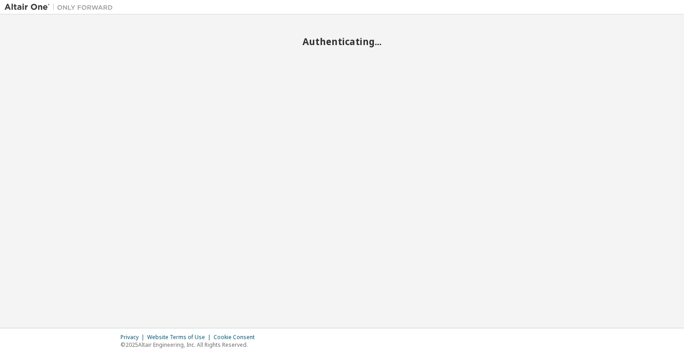 Image resolution: width=684 pixels, height=354 pixels. Describe the element at coordinates (61, 7) in the screenshot. I see `img: Altair One` at that location.